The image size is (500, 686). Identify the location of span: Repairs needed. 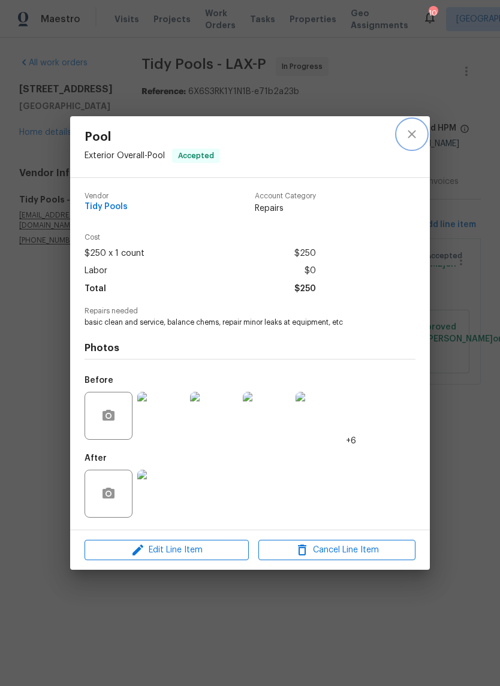
(250, 311).